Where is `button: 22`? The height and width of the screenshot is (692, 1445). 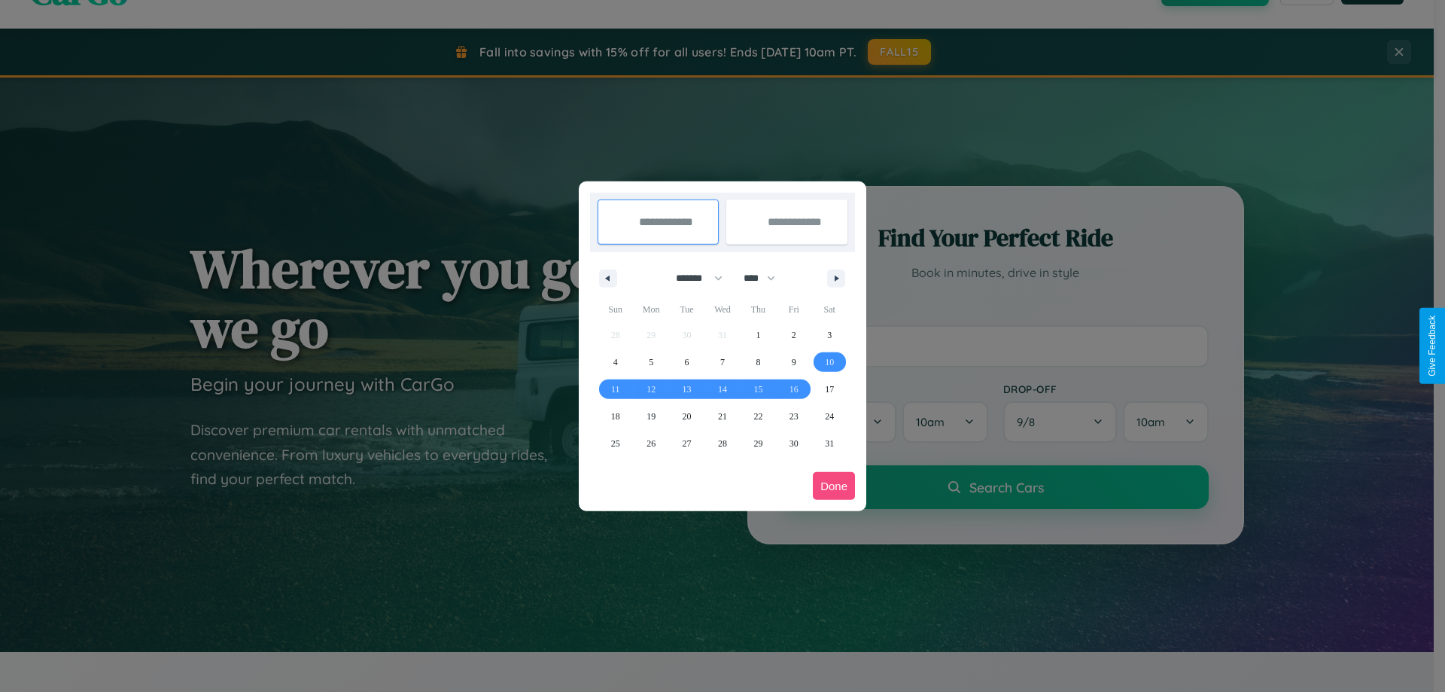
button: 22 is located at coordinates (758, 416).